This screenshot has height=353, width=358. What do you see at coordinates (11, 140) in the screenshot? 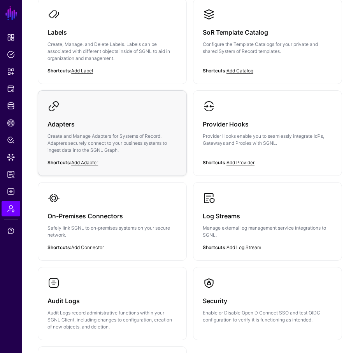
I see `span: Policy Lens` at bounding box center [11, 140].